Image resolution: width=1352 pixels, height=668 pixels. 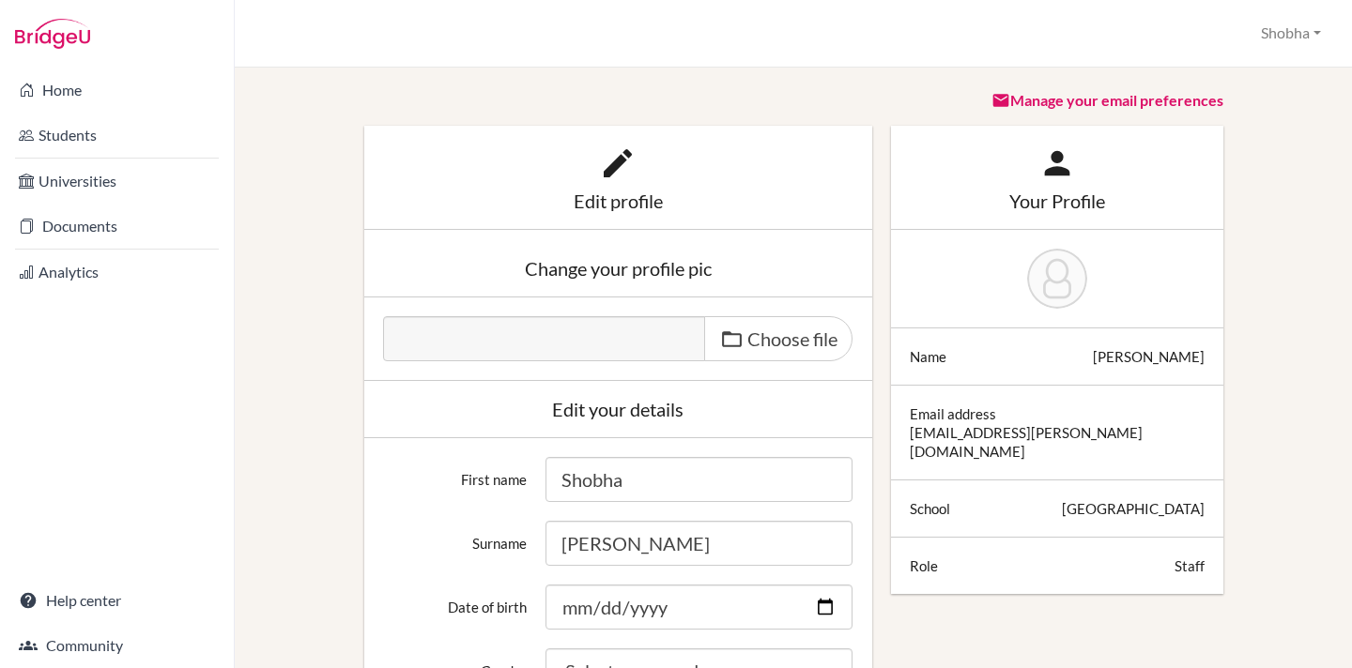 I want to click on label: First name, so click(x=455, y=473).